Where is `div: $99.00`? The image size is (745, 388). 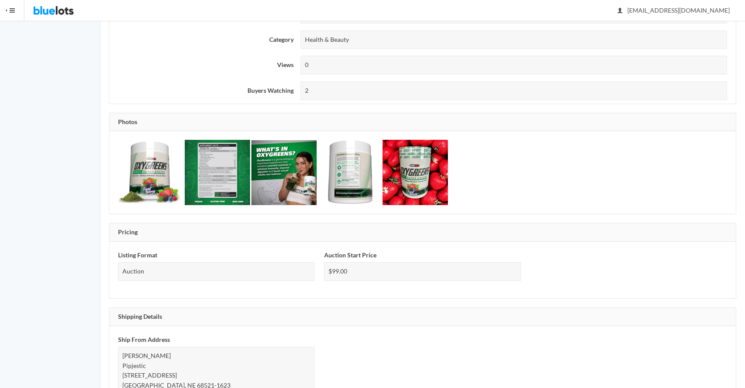 div: $99.00 is located at coordinates (422, 271).